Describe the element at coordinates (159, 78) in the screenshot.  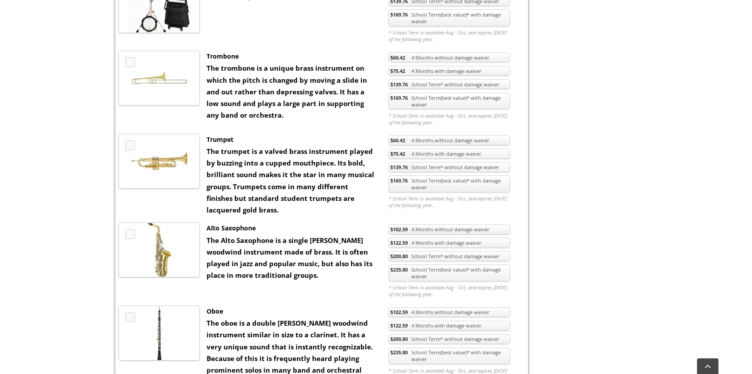
I see `img: th_1fc34dab4bdaff02a3697e89cb8f30dd_1334255069TBONE.jpg` at that location.